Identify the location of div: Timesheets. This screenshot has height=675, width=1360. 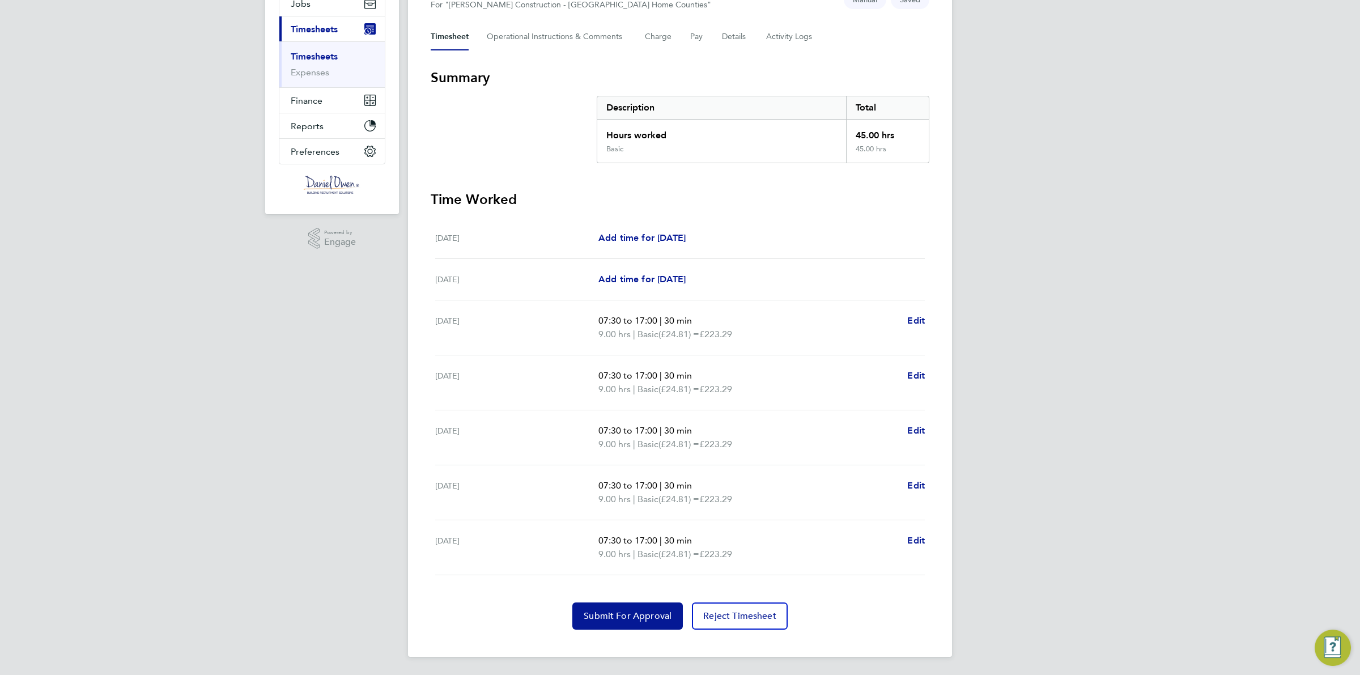
(332, 64).